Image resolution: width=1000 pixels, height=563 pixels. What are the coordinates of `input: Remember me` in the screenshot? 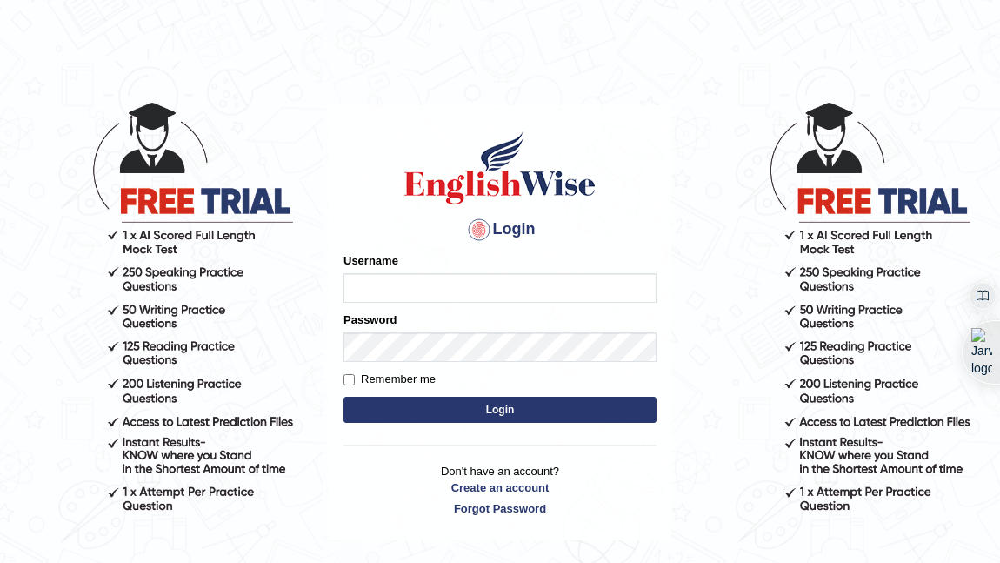 It's located at (349, 379).